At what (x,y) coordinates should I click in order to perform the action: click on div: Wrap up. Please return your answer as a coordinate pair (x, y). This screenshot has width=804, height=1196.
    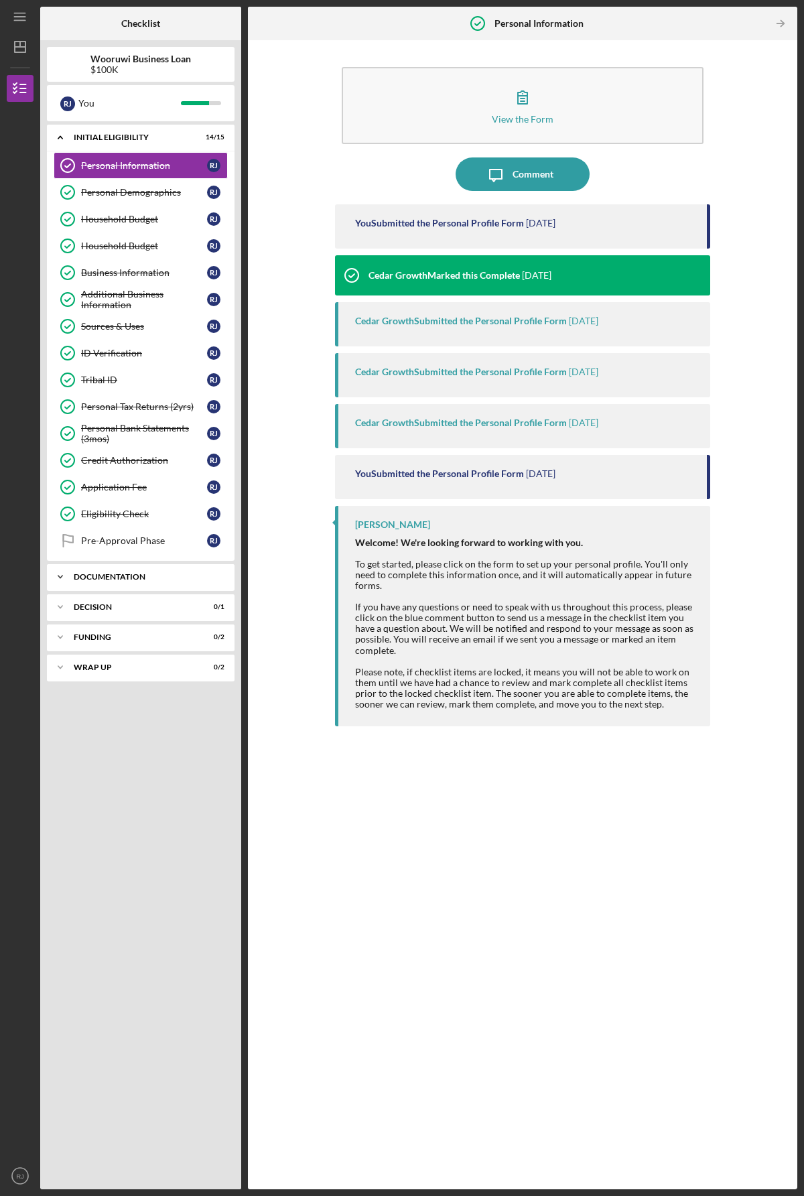
    Looking at the image, I should click on (132, 667).